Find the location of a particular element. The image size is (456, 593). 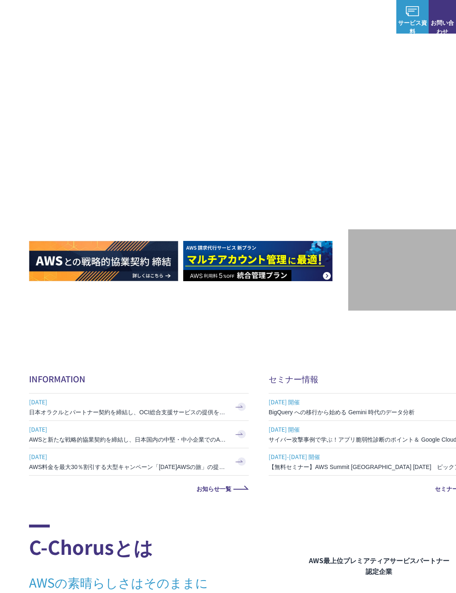

img: AWS総合支援サービス C-Chorus サービス資料 is located at coordinates (413, 11).